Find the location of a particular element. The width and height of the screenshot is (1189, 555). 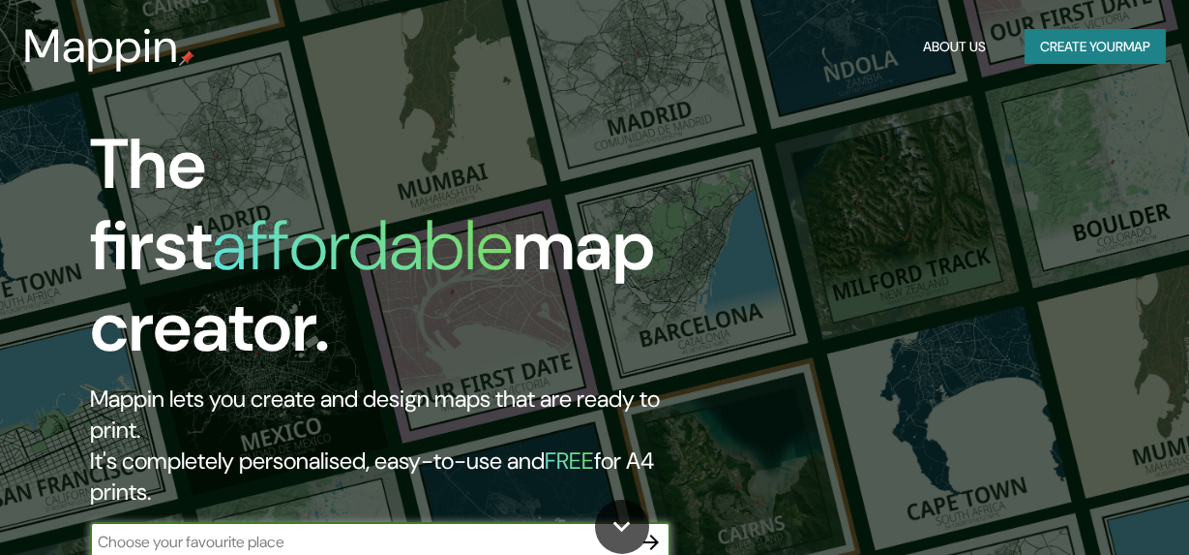

img: mappin-pin is located at coordinates (187, 58).